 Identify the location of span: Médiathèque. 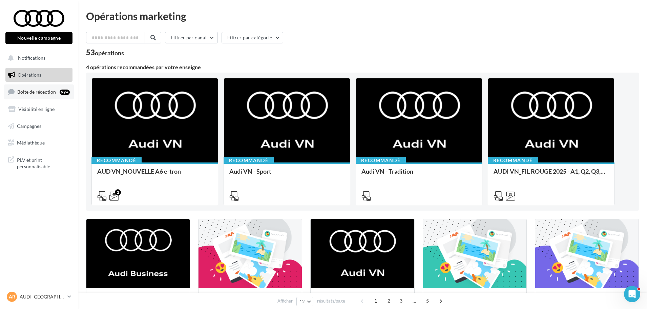
(31, 142).